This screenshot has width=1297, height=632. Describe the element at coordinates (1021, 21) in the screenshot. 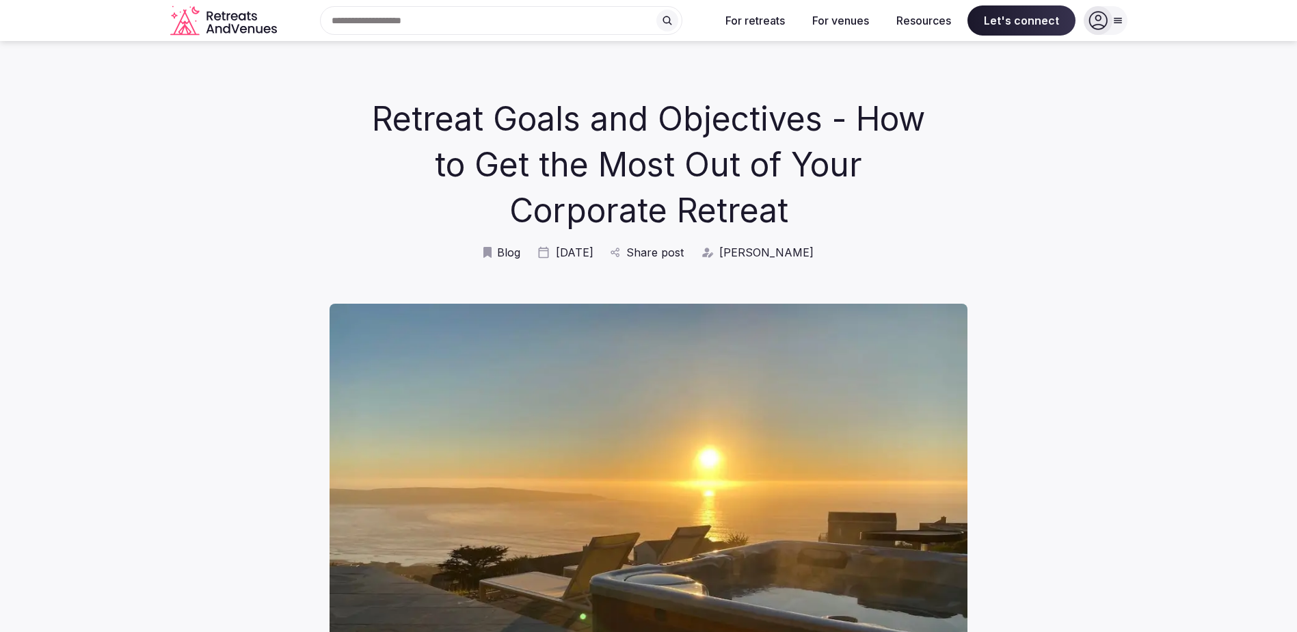

I see `span: Let's connect` at that location.